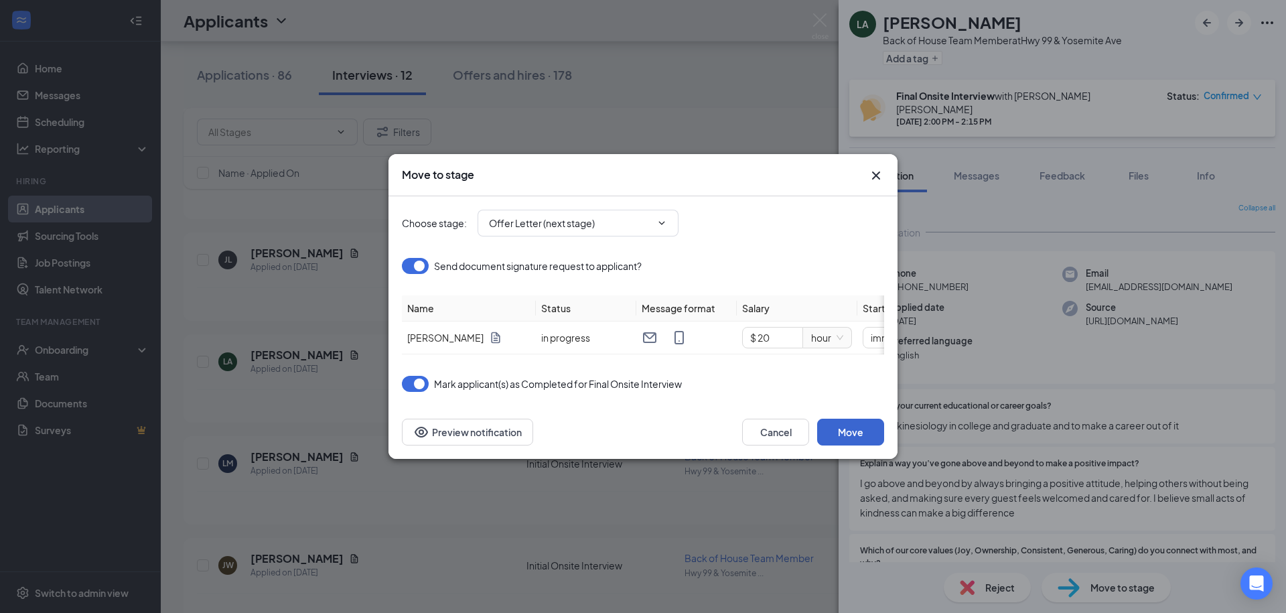 The height and width of the screenshot is (613, 1286). What do you see at coordinates (434, 223) in the screenshot?
I see `span: Choose stage :` at bounding box center [434, 223].